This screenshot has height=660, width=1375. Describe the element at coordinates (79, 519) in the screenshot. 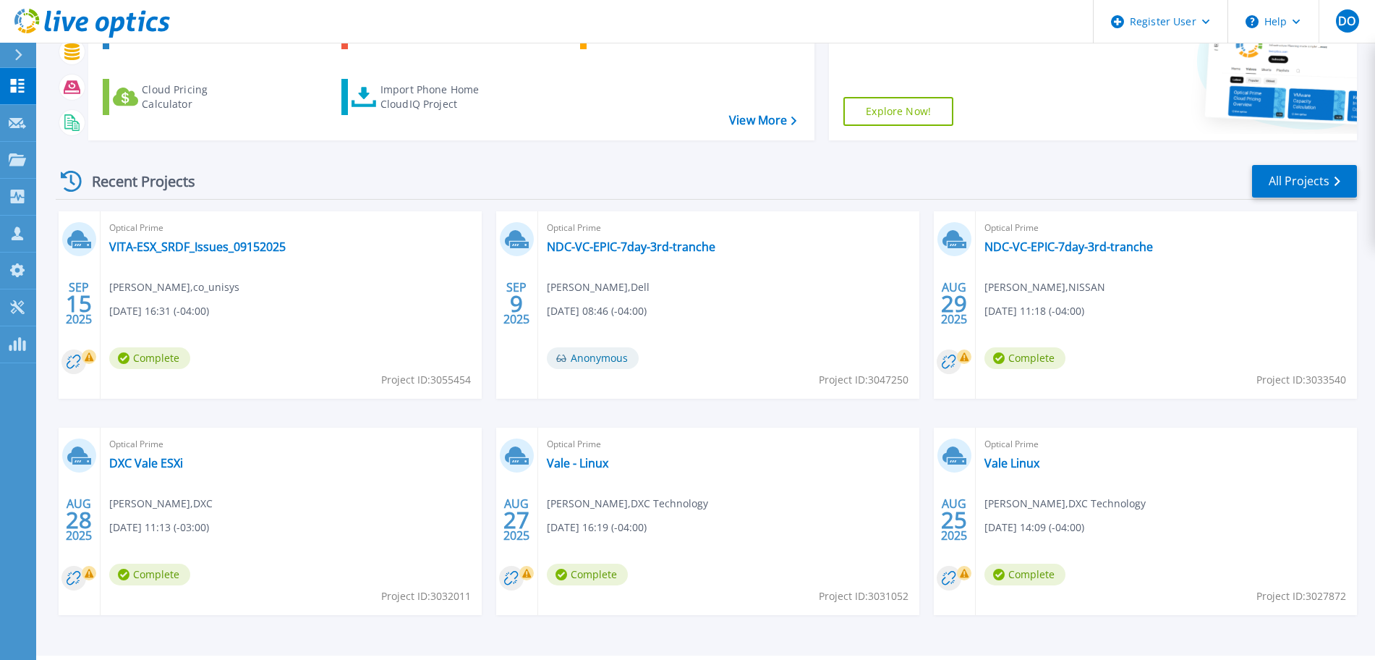

I see `span: 28` at that location.